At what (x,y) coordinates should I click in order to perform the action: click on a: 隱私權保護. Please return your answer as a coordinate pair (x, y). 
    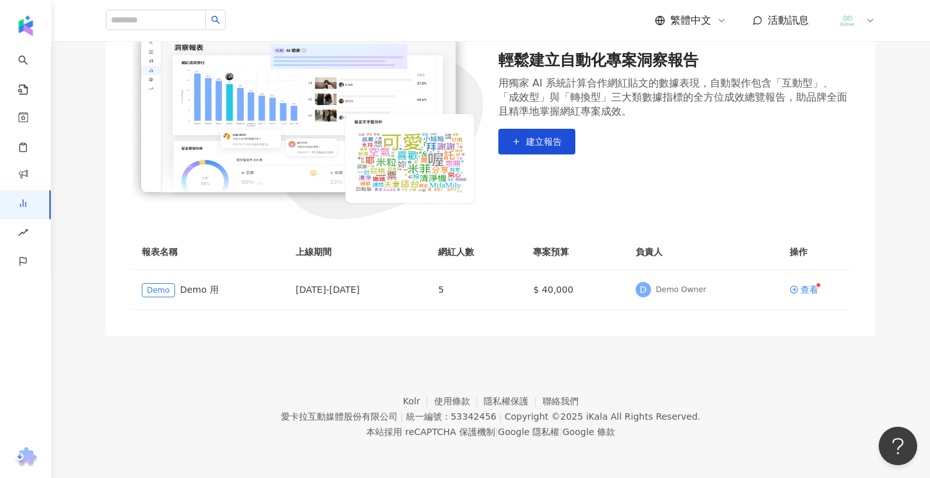
    Looking at the image, I should click on (513, 401).